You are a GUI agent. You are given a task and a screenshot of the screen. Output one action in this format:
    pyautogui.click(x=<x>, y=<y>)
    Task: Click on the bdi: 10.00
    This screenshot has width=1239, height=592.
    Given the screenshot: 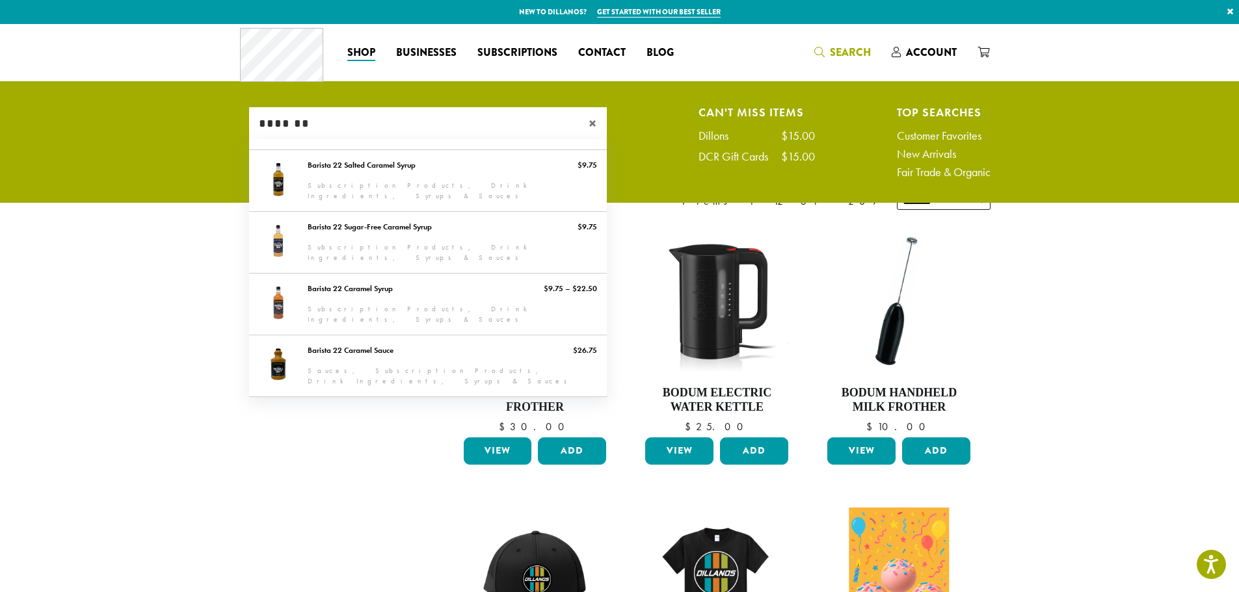 What is the action you would take?
    pyautogui.click(x=899, y=427)
    